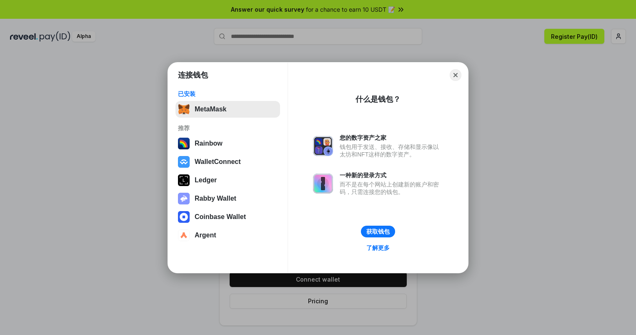  What do you see at coordinates (184, 109) in the screenshot?
I see `img: svg+xml,%3Csvg%20fill%3D%22none%22%20height%3D%2233%22%20viewBox%3D%220%200%2035%2033%22%20width%...` at bounding box center [184, 109].